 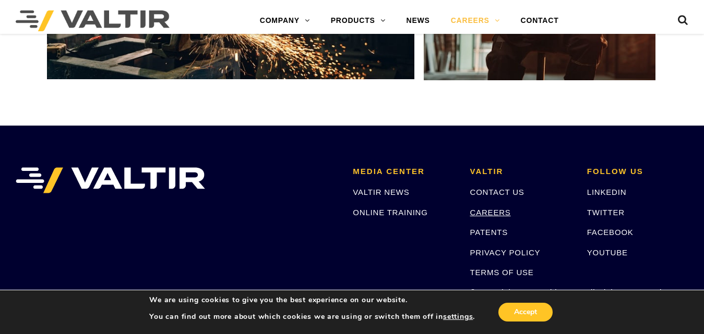 I want to click on img: Valtir, so click(x=92, y=21).